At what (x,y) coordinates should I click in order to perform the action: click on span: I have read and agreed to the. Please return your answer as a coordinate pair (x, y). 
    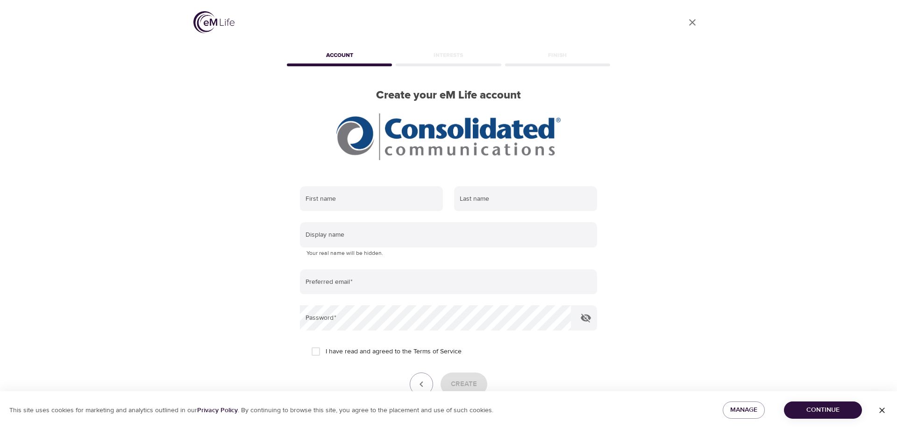
    Looking at the image, I should click on (393, 352).